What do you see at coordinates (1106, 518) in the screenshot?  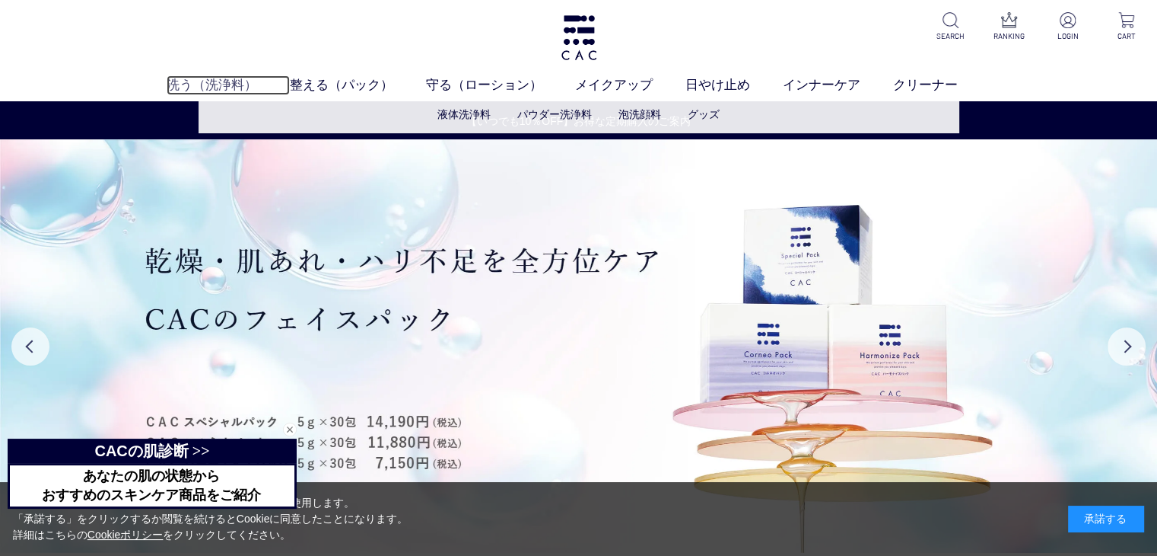 I see `div: 承諾する` at bounding box center [1106, 518].